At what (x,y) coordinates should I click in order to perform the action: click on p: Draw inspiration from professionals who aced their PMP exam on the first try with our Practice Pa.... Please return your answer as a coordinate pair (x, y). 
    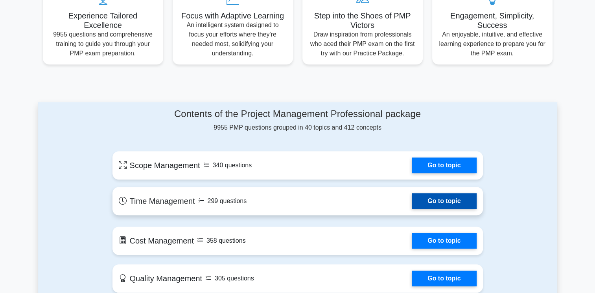
    Looking at the image, I should click on (362, 44).